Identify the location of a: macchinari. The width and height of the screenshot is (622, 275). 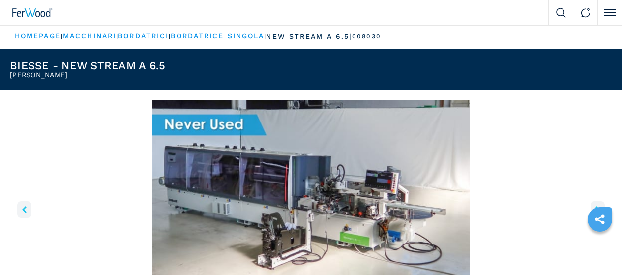
(90, 36).